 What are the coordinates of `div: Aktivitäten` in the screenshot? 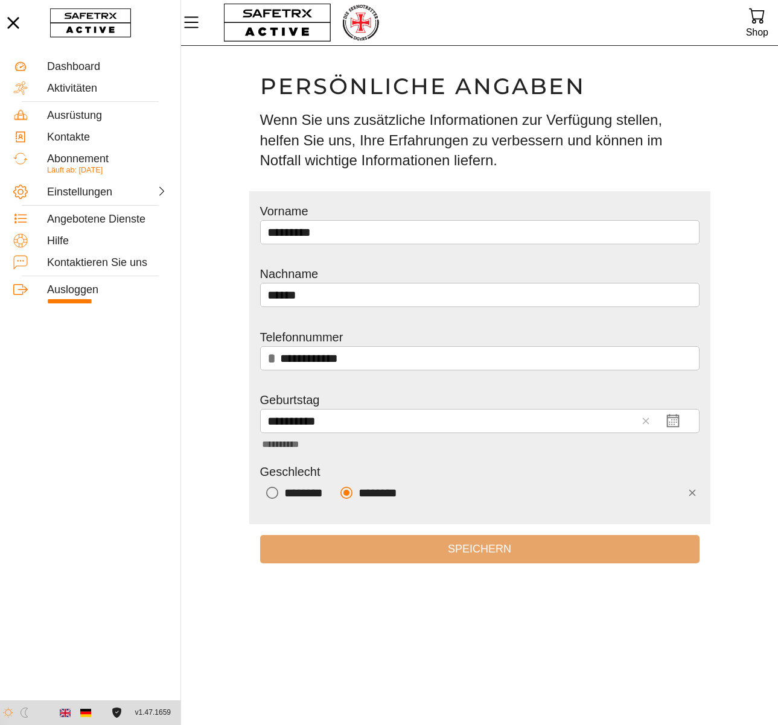 It's located at (107, 89).